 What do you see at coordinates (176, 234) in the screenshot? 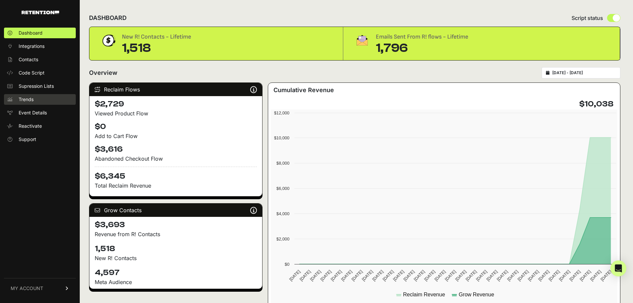
I see `p: Revenue from R! Contacts` at bounding box center [176, 234].